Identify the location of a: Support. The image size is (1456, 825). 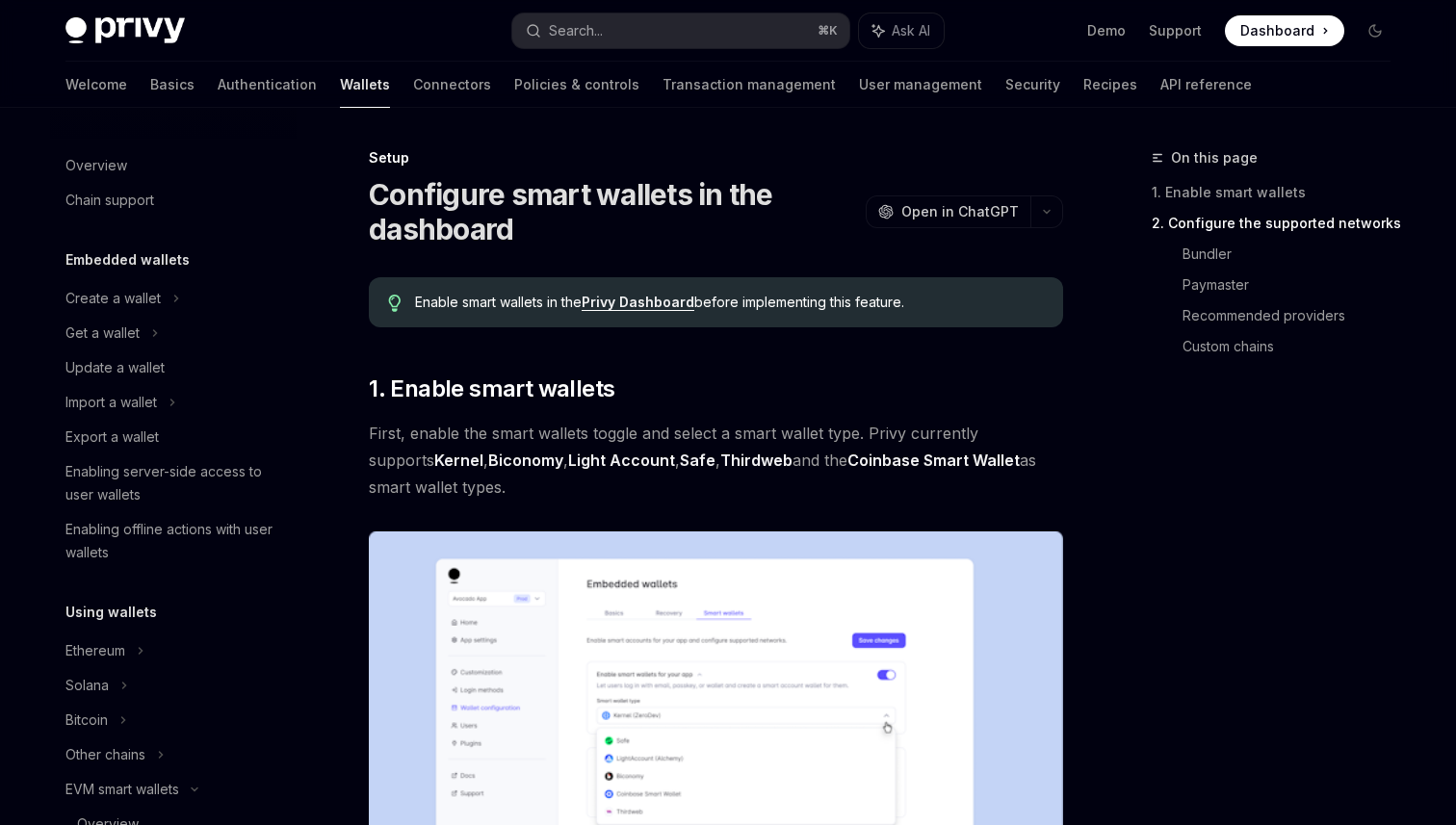
(1175, 31).